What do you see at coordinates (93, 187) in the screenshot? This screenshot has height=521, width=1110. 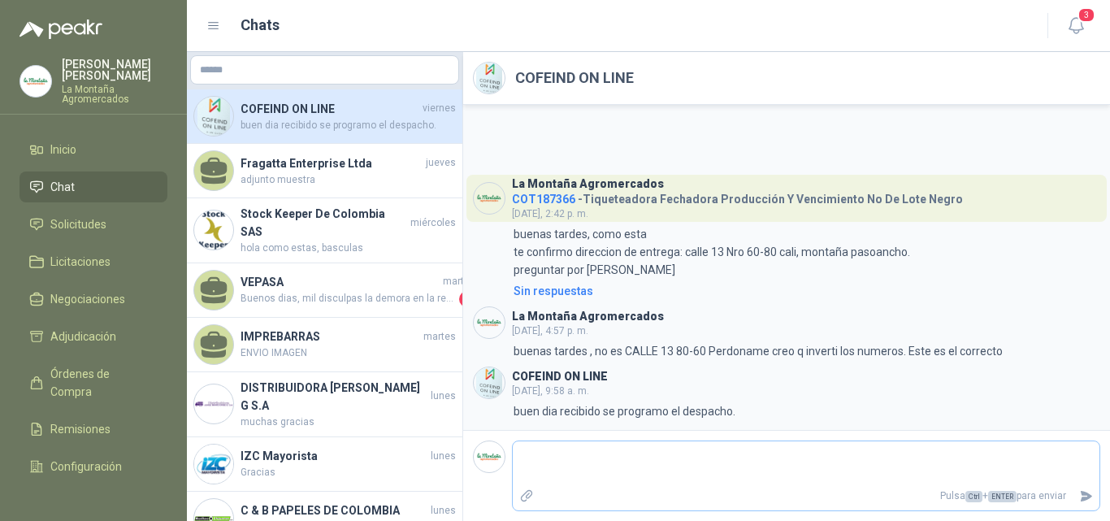 I see `a: Chat` at bounding box center [93, 187].